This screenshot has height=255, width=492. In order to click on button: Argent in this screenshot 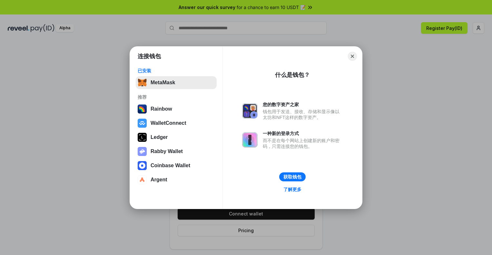, I will do `click(176, 180)`.